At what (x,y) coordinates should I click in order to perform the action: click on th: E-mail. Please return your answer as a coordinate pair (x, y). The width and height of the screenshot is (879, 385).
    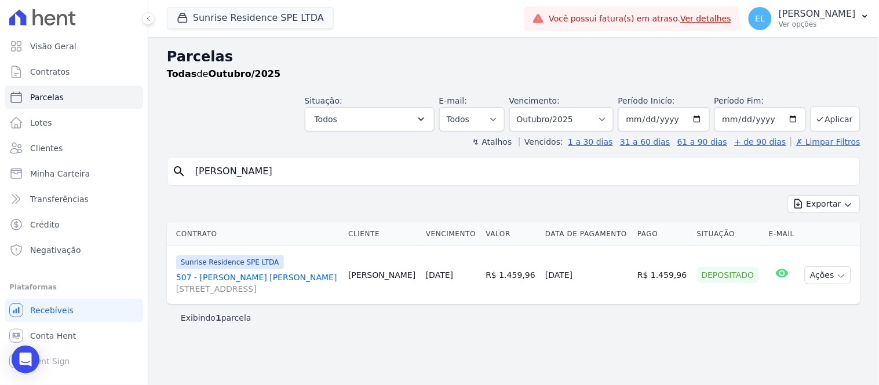
    Looking at the image, I should click on (782, 234).